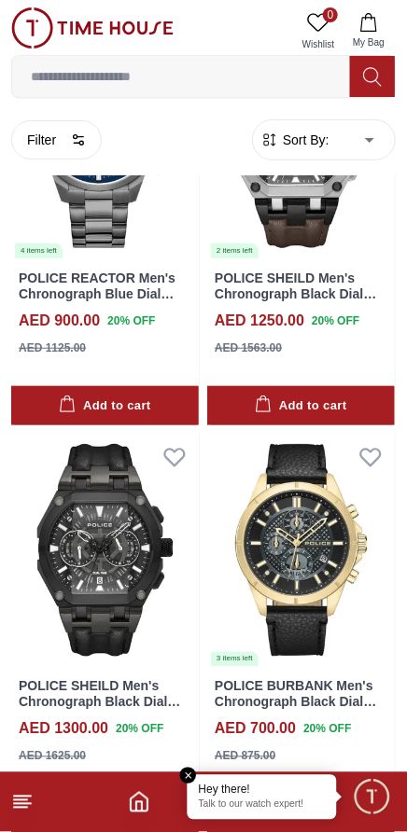 The height and width of the screenshot is (832, 407). Describe the element at coordinates (248, 348) in the screenshot. I see `div: AED 1563.00` at that location.